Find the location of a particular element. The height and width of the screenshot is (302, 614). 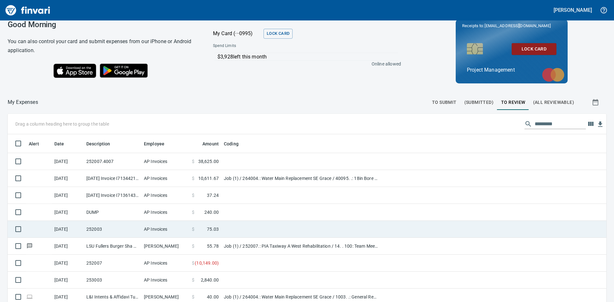

a: Finvari is located at coordinates (28, 10).